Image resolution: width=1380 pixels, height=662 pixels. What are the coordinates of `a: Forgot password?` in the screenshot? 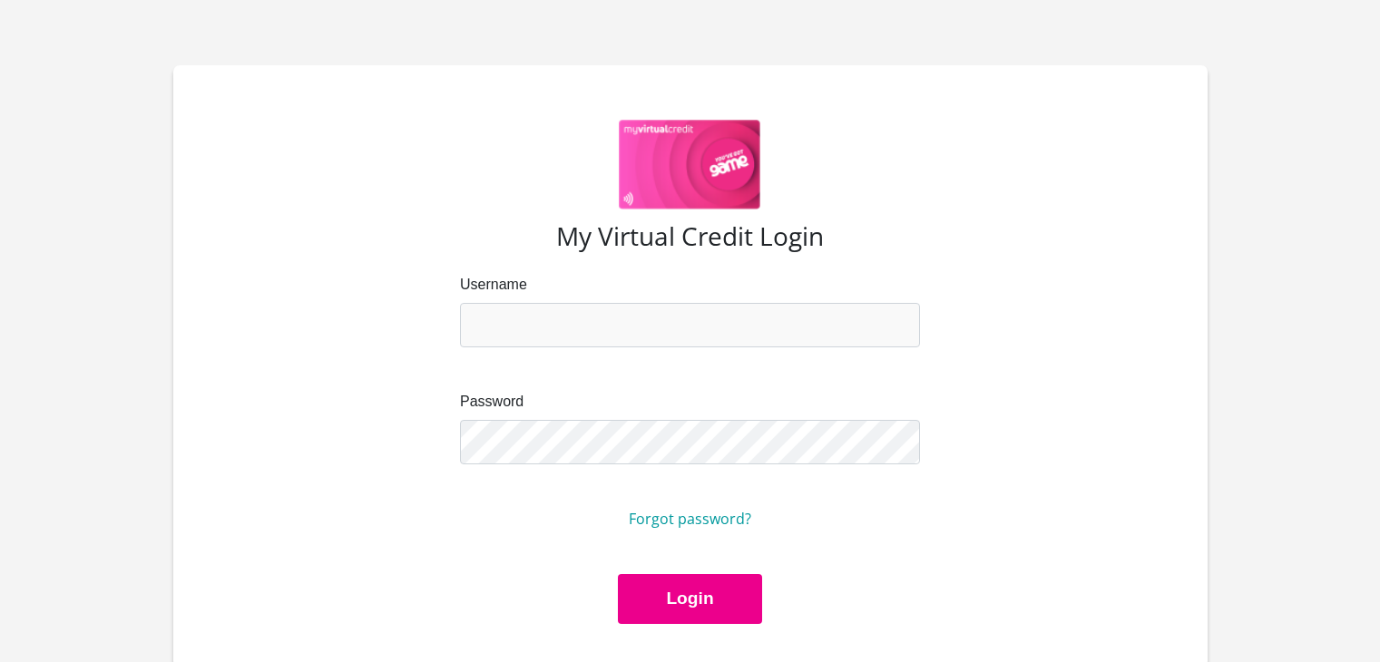 It's located at (690, 519).